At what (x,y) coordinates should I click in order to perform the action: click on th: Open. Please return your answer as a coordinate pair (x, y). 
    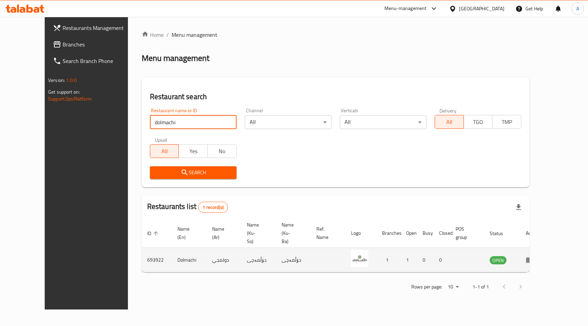
    Looking at the image, I should click on (409, 233).